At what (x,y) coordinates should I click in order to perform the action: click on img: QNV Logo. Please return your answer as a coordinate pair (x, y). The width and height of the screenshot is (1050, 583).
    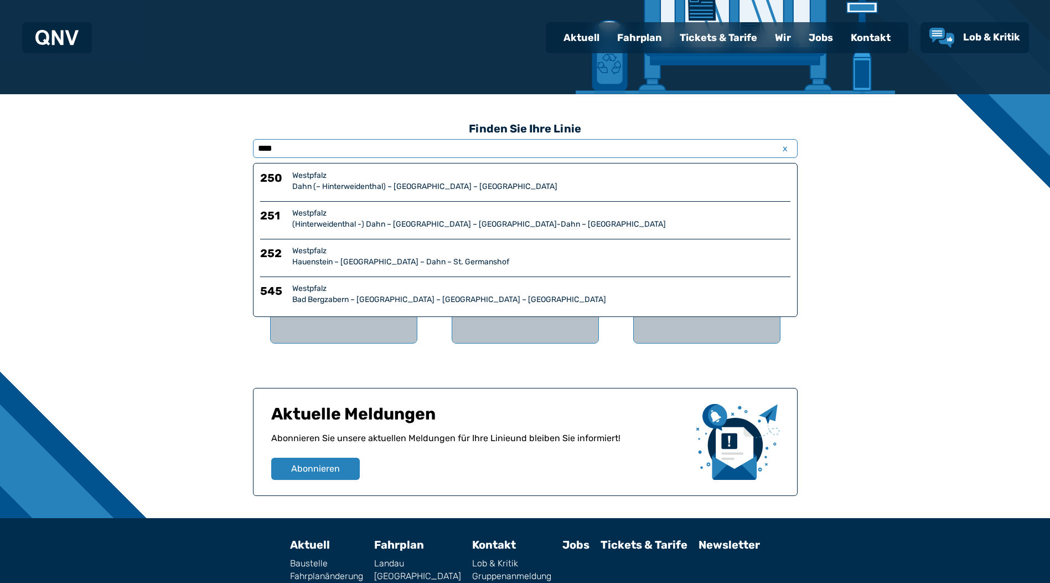
    Looking at the image, I should click on (57, 38).